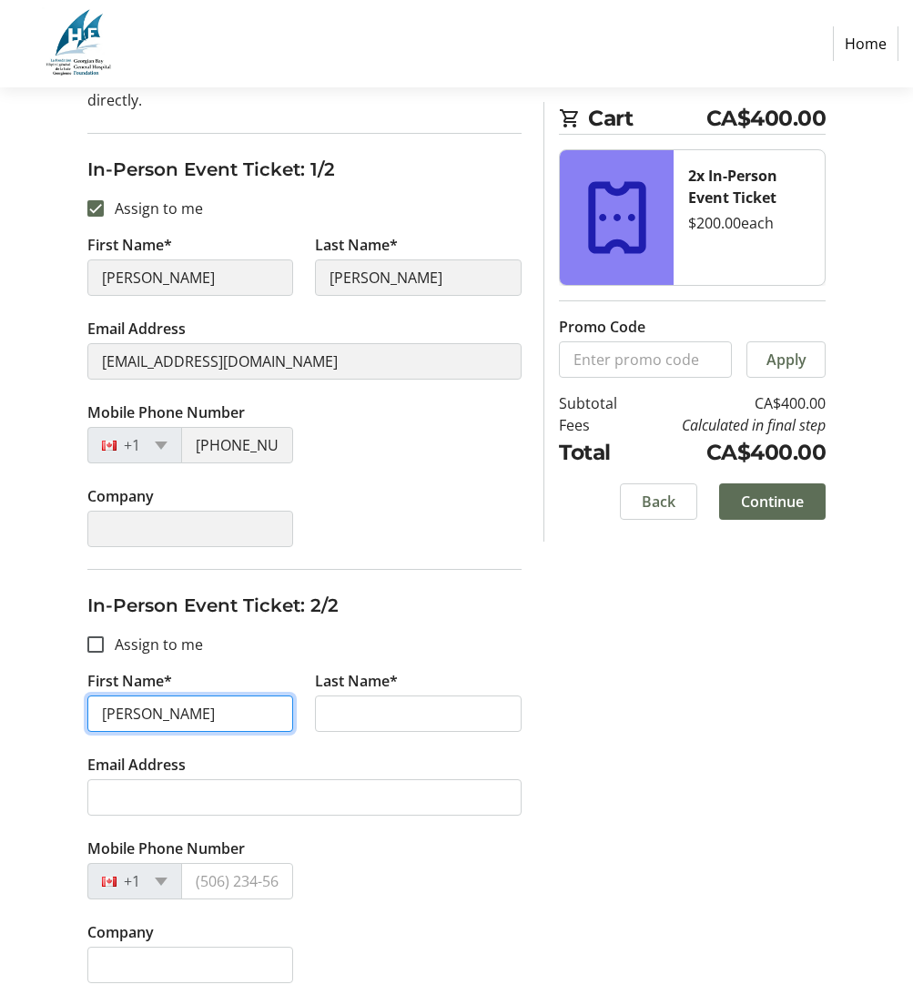 Image resolution: width=913 pixels, height=1005 pixels. I want to click on button: Apply, so click(787, 360).